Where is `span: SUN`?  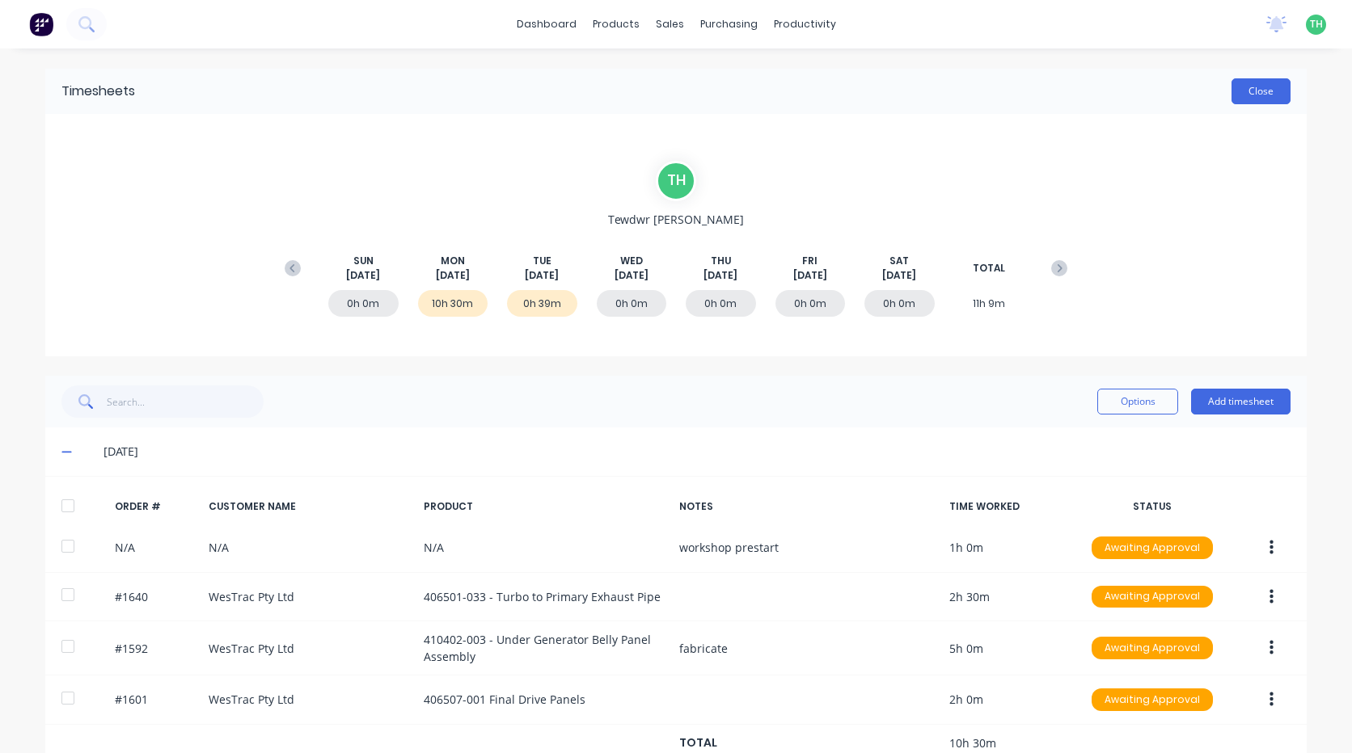 span: SUN is located at coordinates (363, 261).